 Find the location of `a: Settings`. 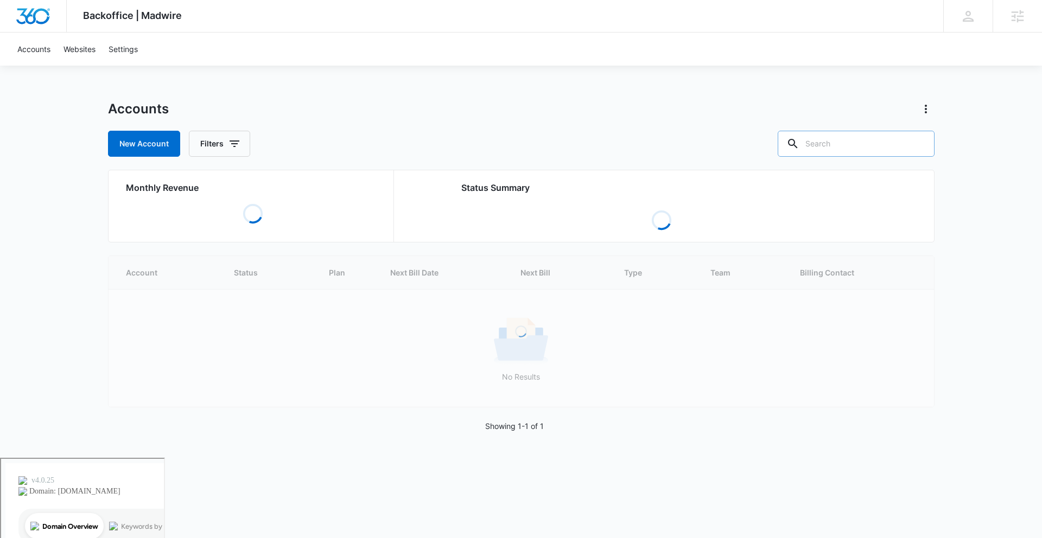

a: Settings is located at coordinates (123, 49).